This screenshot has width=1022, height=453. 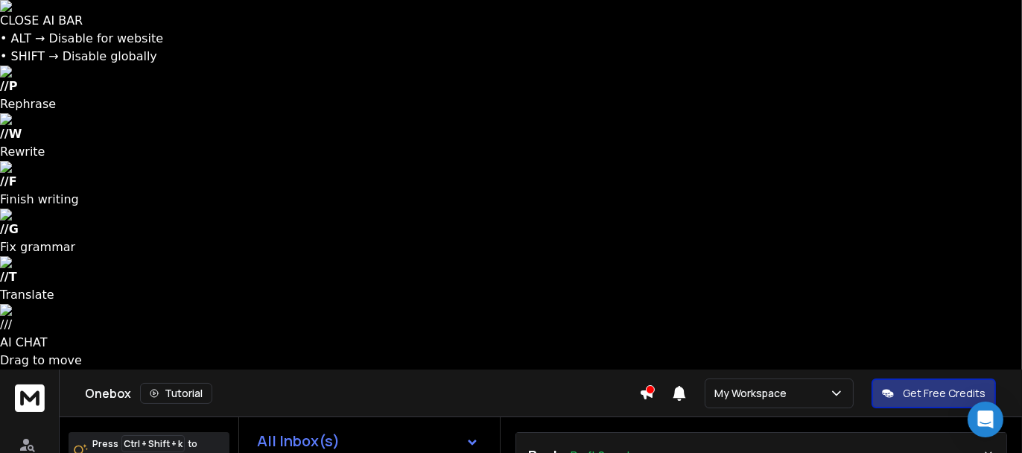 What do you see at coordinates (298, 441) in the screenshot?
I see `h1: All Inbox(s)` at bounding box center [298, 441].